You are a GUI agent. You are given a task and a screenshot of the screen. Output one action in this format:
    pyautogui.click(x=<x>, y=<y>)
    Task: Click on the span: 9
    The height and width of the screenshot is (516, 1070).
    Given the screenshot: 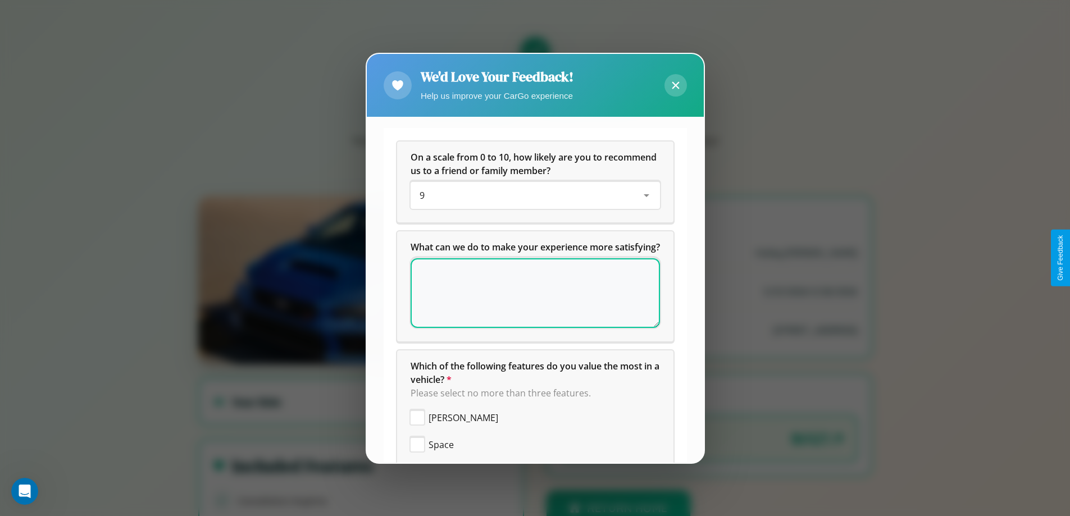 What is the action you would take?
    pyautogui.click(x=422, y=195)
    